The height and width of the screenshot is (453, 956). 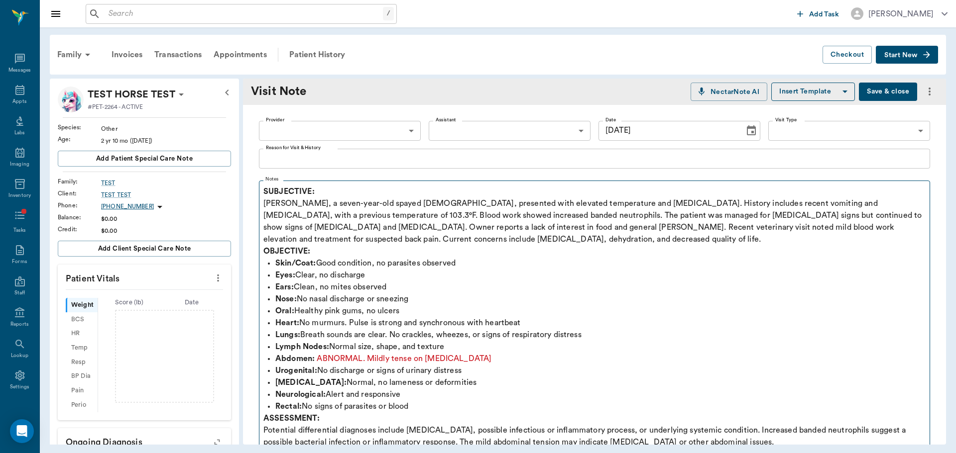 What do you see at coordinates (144, 249) in the screenshot?
I see `button: Add client Special Care Note` at bounding box center [144, 249].